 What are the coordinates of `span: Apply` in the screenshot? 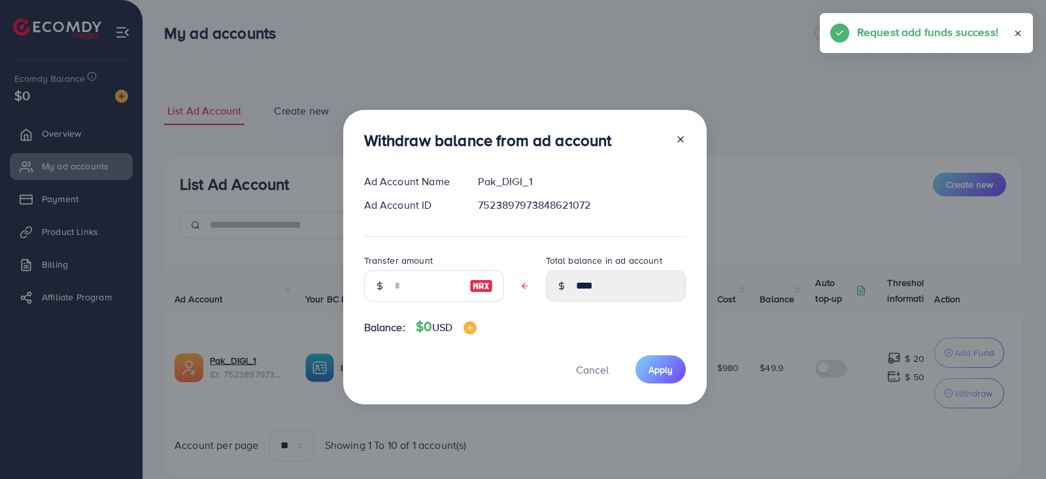 It's located at (661, 370).